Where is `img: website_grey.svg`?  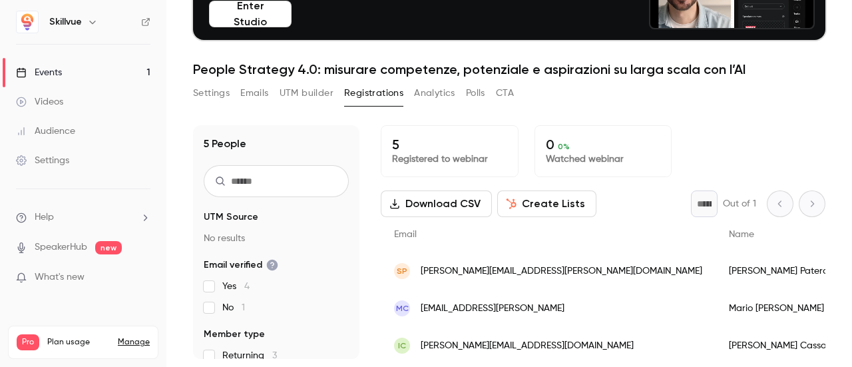
img: website_grey.svg is located at coordinates (27, 40).